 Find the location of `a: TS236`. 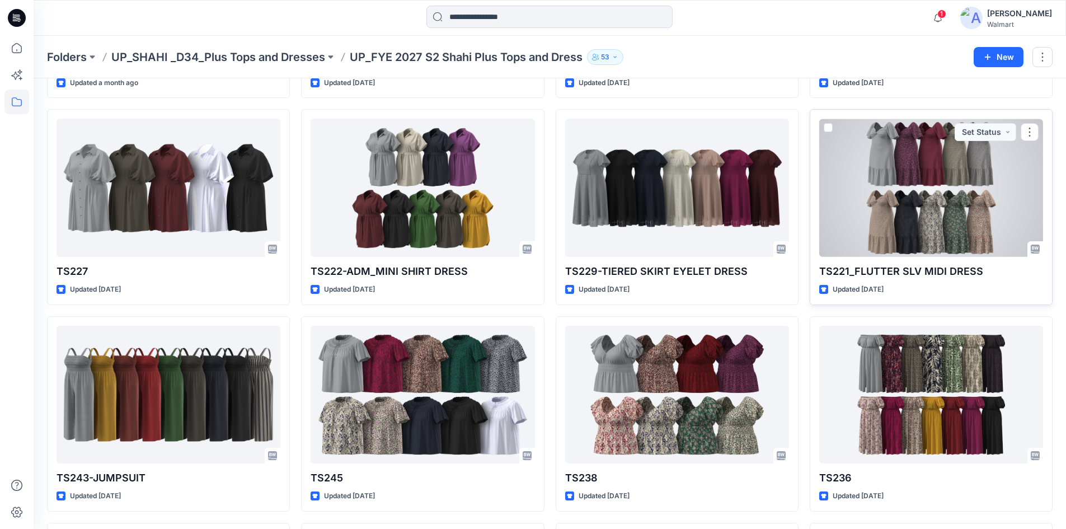

a: TS236 is located at coordinates (931, 395).